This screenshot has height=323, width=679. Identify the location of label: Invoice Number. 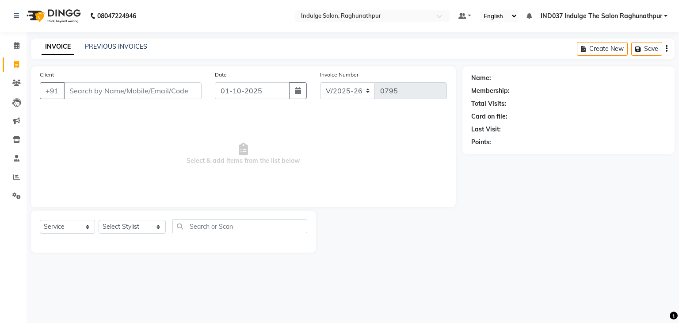
(339, 75).